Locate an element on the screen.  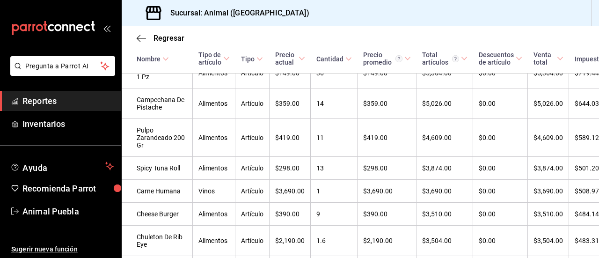
span: Tipo is located at coordinates (252, 59).